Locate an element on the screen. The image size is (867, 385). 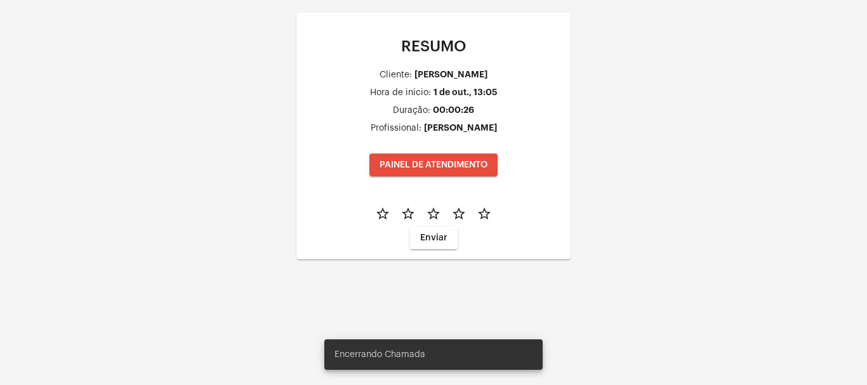
button: Enviar is located at coordinates (433, 238).